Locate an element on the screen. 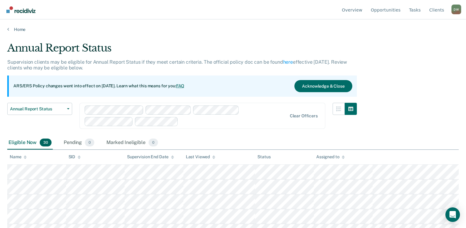 Image resolution: width=466 pixels, height=228 pixels. div: Pending0 is located at coordinates (79, 143).